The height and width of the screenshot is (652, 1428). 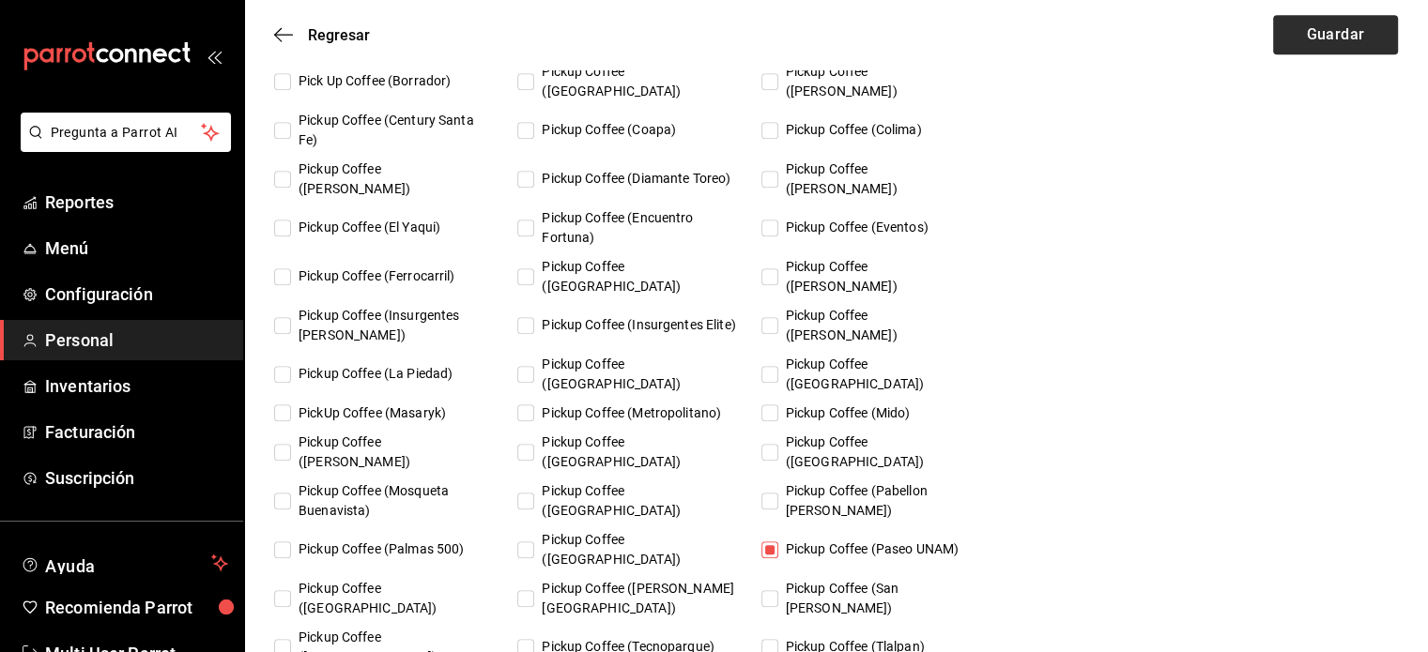 What do you see at coordinates (377, 549) in the screenshot?
I see `span: Pickup Coffee (Palmas 500)` at bounding box center [377, 549].